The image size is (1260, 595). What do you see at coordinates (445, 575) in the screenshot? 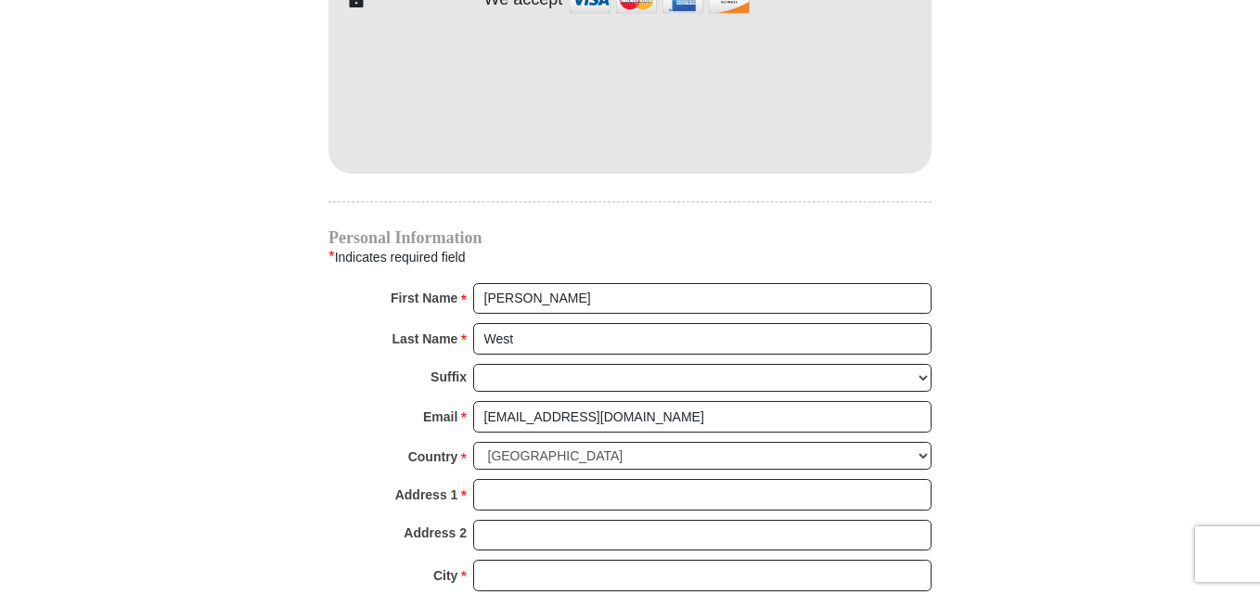
I see `strong: City` at bounding box center [445, 575].